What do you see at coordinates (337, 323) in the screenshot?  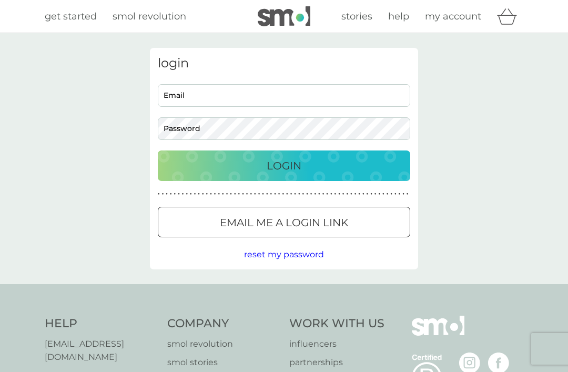 I see `h4: Work With Us` at bounding box center [337, 323].